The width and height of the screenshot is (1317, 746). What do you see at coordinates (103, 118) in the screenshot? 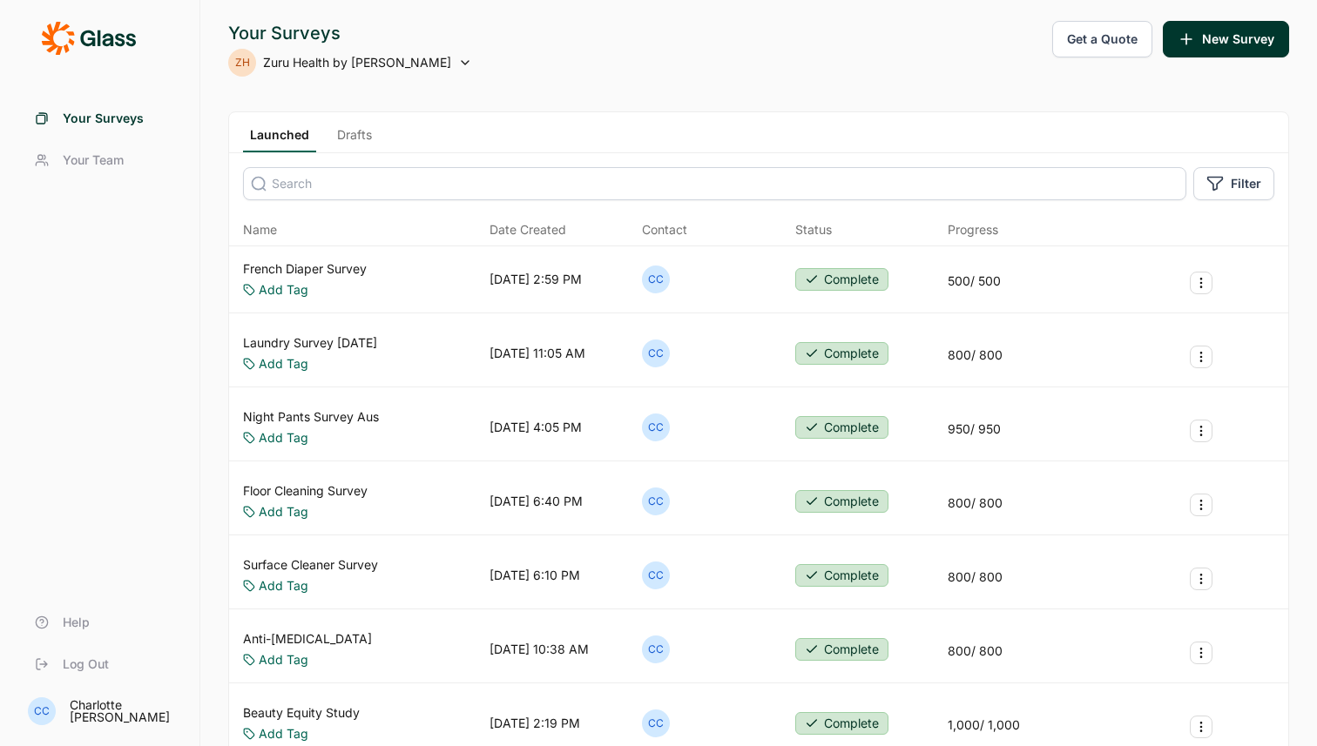
I see `span: Your Surveys` at bounding box center [103, 118].